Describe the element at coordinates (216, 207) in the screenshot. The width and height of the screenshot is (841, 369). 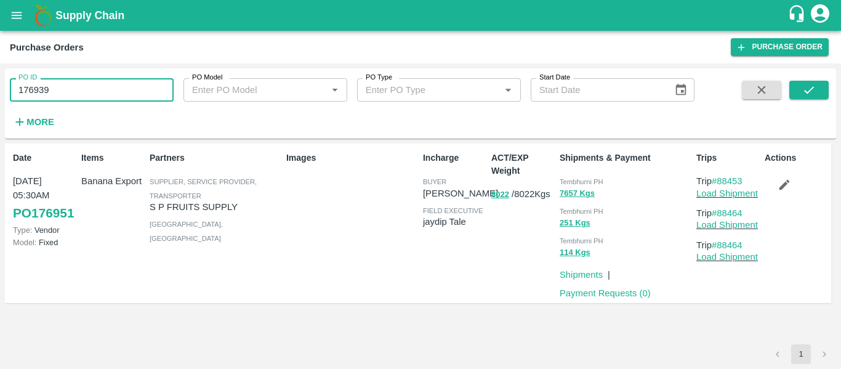
I see `p: S P FRUITS SUPPLY` at that location.